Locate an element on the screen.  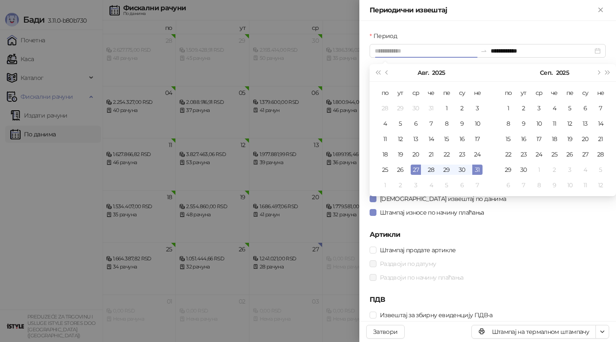
td: 2025-08-26 is located at coordinates (401, 170).